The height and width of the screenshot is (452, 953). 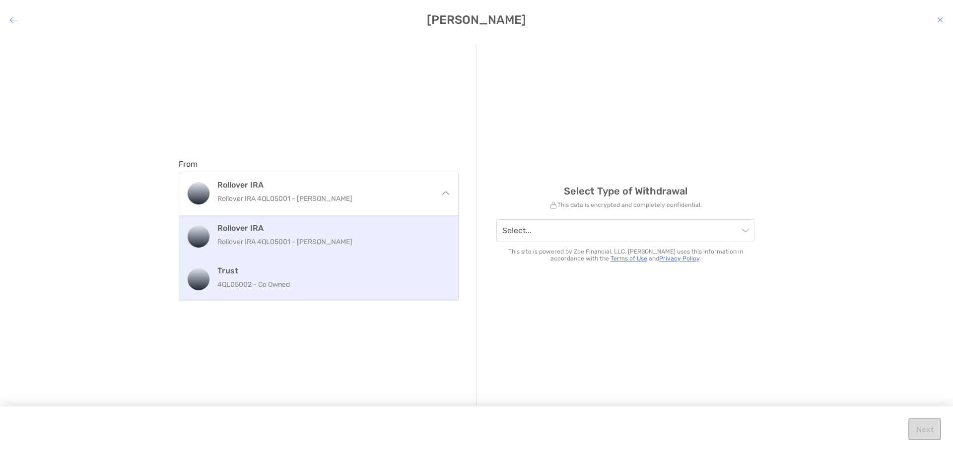 What do you see at coordinates (629, 259) in the screenshot?
I see `a: Terms of Use` at bounding box center [629, 259].